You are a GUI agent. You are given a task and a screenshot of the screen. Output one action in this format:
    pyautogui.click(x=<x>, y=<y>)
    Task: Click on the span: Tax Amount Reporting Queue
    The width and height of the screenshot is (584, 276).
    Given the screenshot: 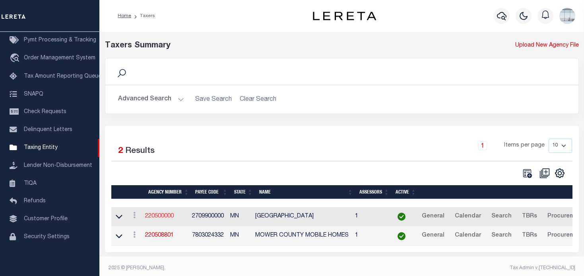 What is the action you would take?
    pyautogui.click(x=62, y=76)
    